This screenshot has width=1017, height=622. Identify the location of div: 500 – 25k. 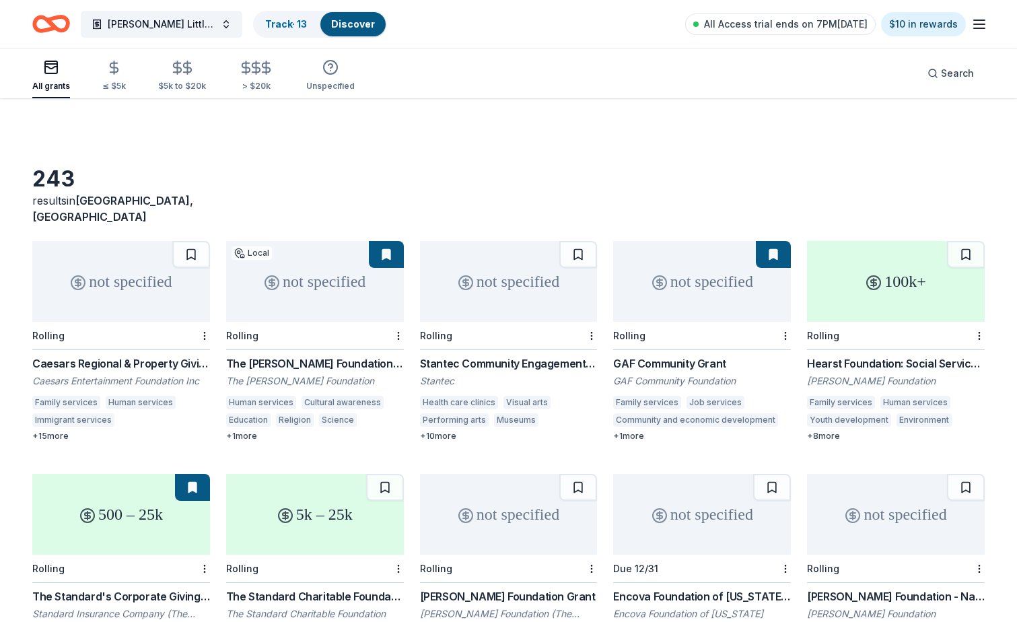
(121, 514).